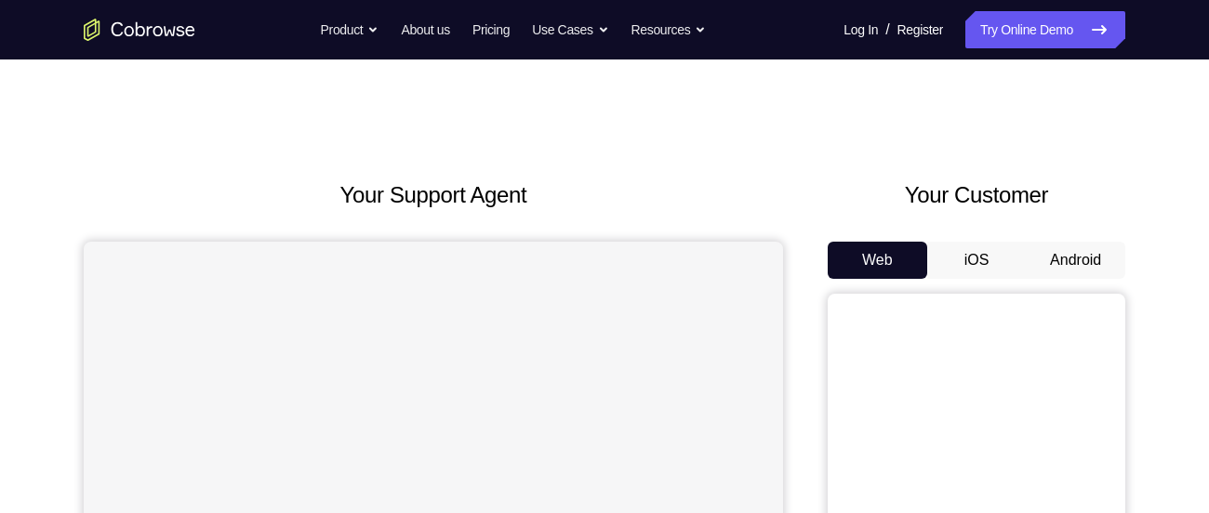  I want to click on button: Product, so click(350, 30).